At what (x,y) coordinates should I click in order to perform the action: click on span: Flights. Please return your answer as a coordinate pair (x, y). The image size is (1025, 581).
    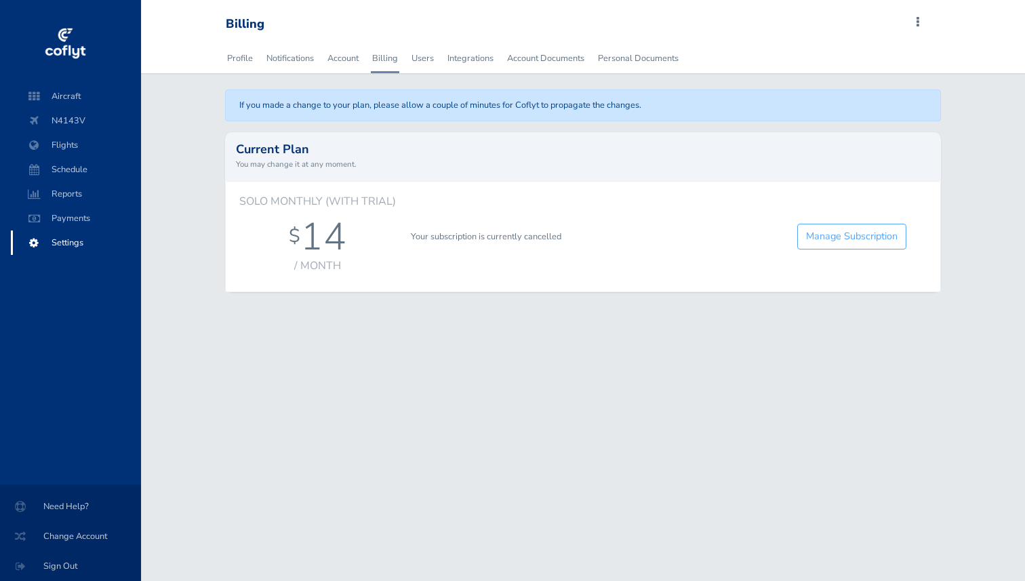
    Looking at the image, I should click on (76, 145).